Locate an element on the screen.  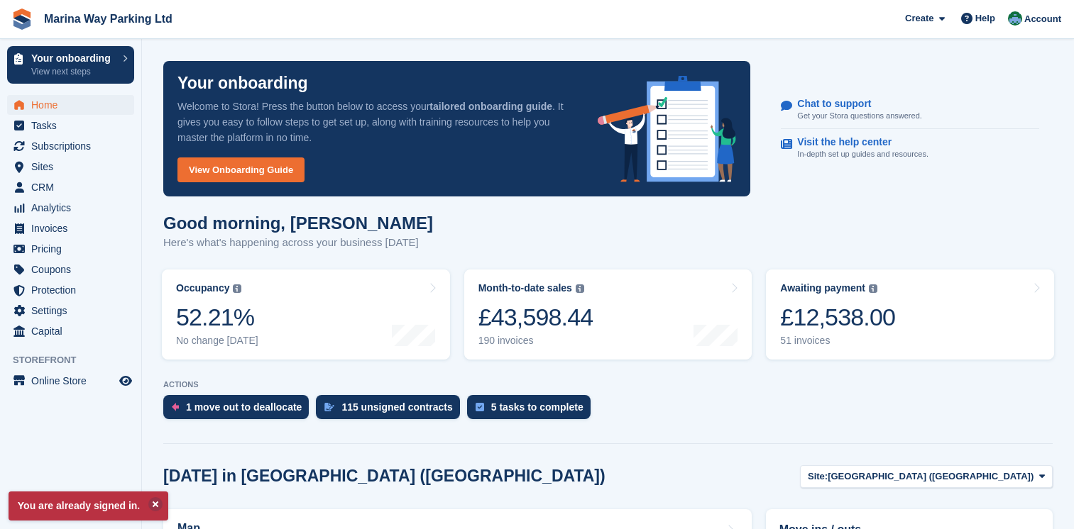
div: Occupancy is located at coordinates (202, 288).